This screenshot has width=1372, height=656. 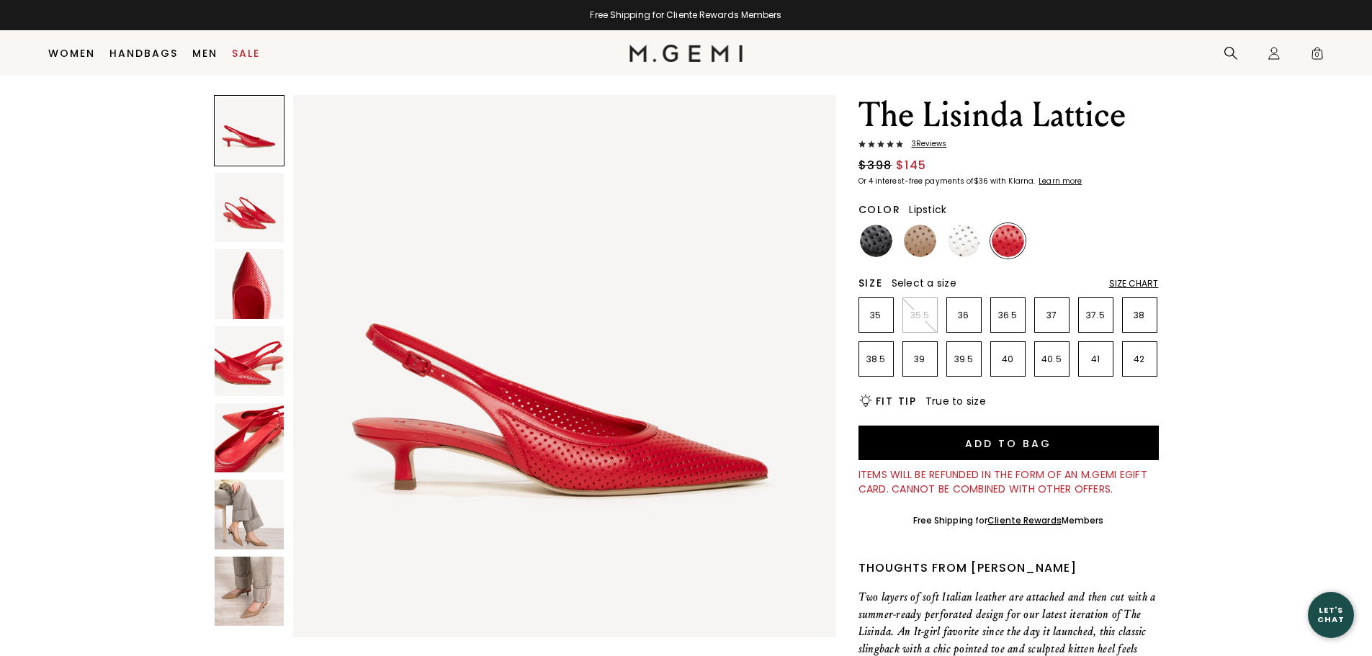 I want to click on p: 39, so click(x=920, y=359).